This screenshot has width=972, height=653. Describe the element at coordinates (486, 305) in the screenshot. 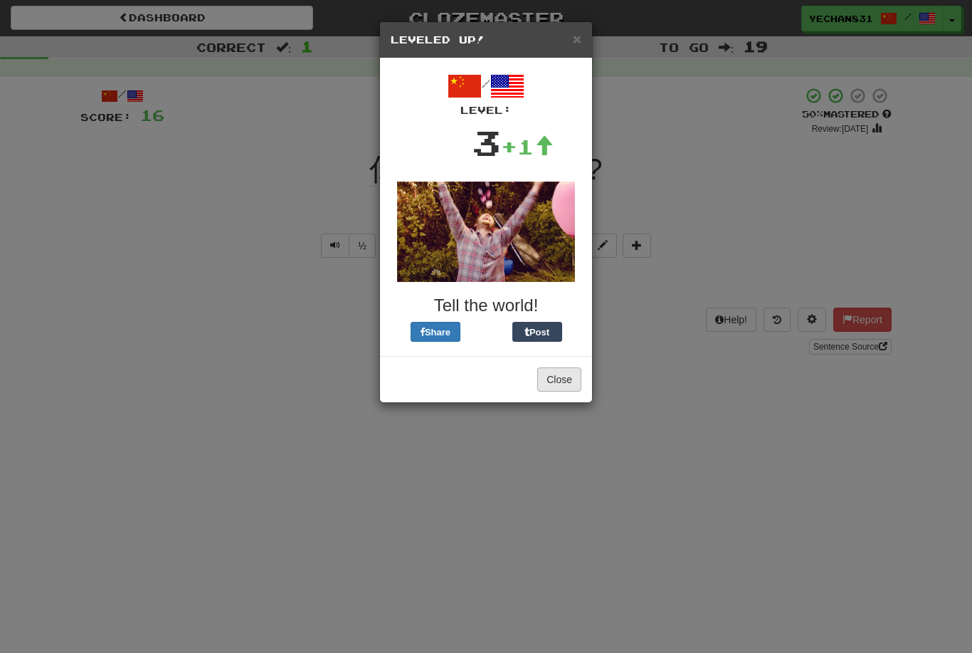

I see `h3: Tell the world!` at that location.